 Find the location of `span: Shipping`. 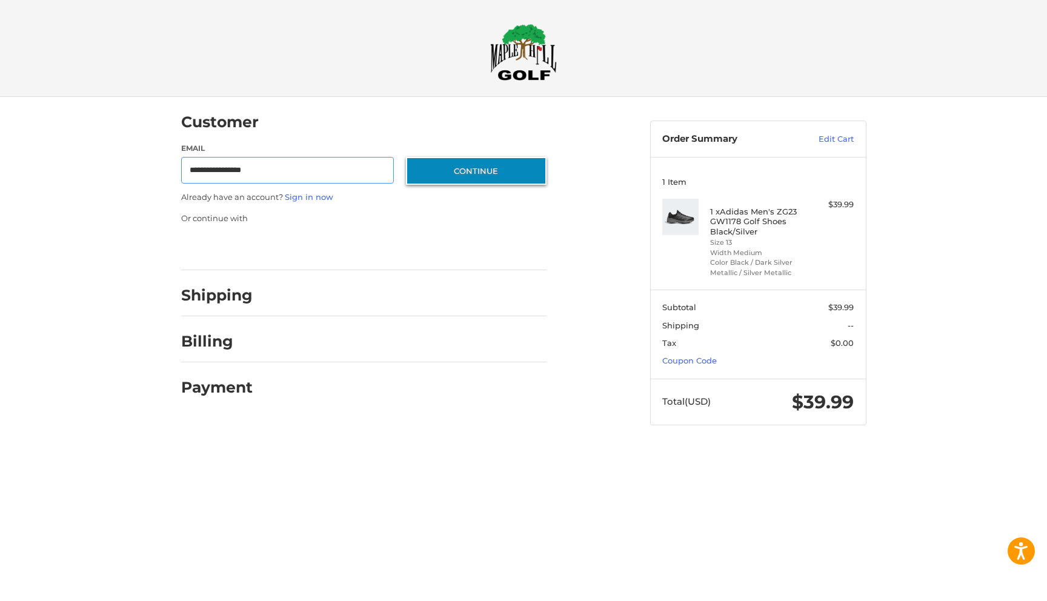

span: Shipping is located at coordinates (681, 326).